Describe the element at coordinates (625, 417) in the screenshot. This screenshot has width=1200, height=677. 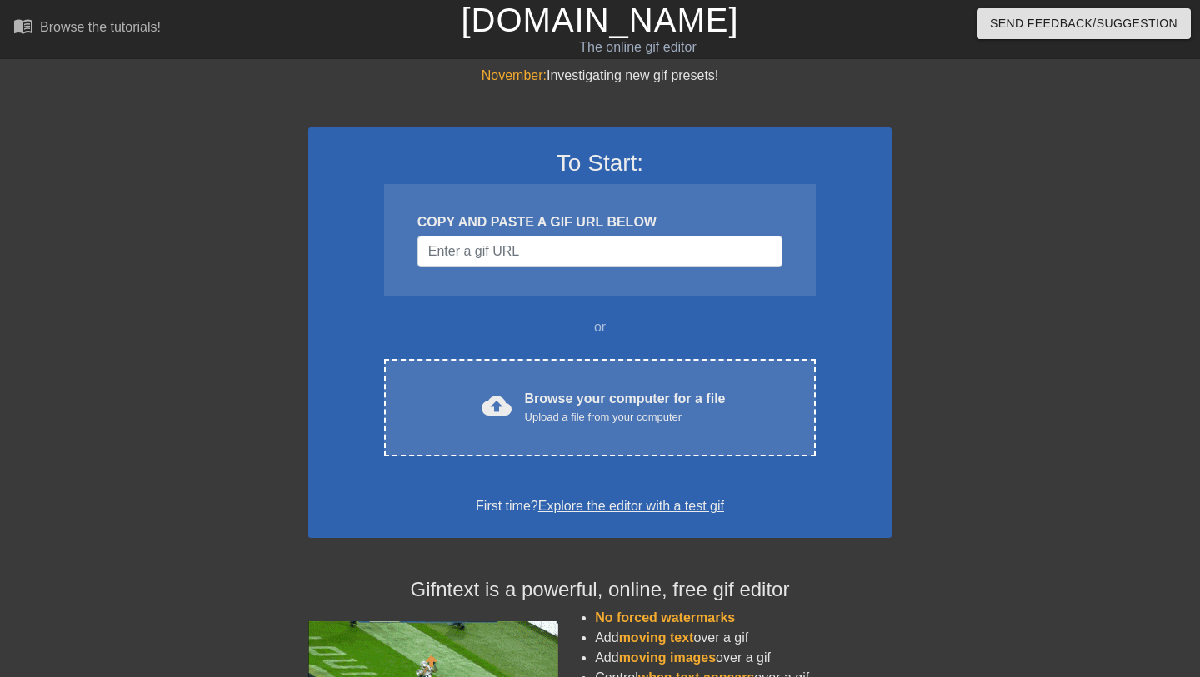
I see `div: Upload a file from your computer` at that location.